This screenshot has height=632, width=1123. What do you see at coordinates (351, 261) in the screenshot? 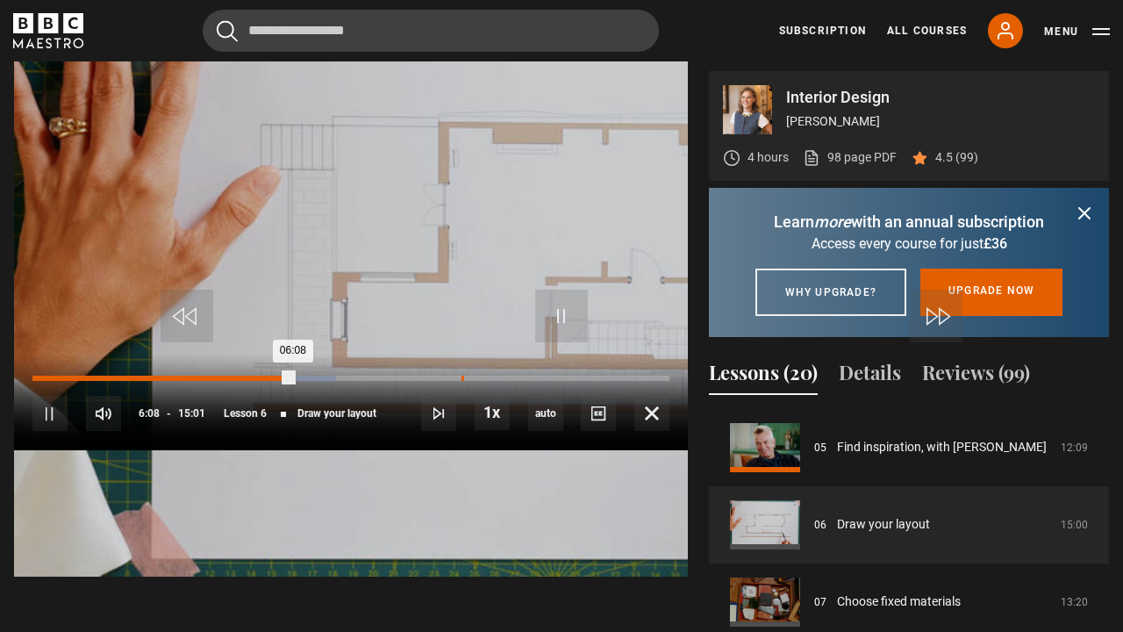
I see `video-js: Video Player` at bounding box center [351, 261].